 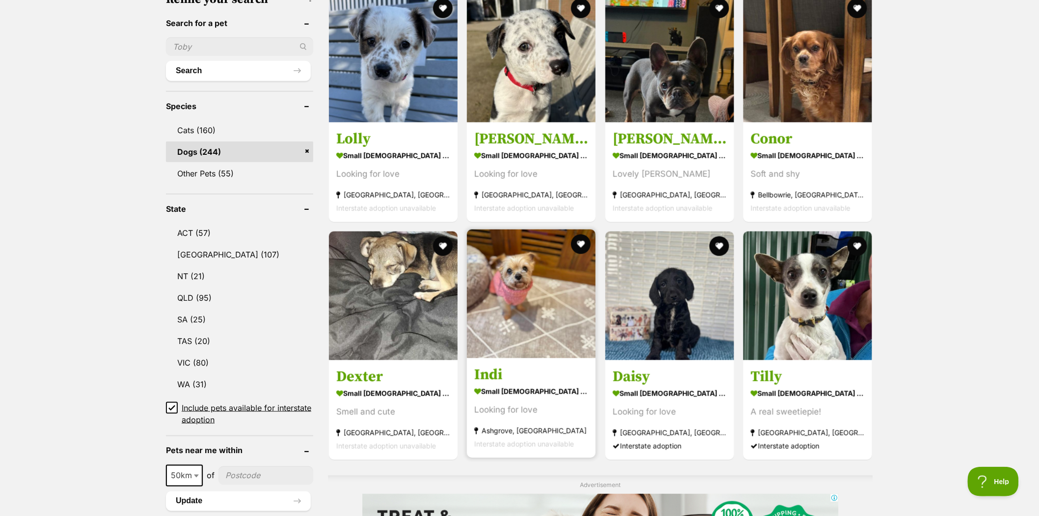 I want to click on a: Other Pets (55), so click(x=240, y=173).